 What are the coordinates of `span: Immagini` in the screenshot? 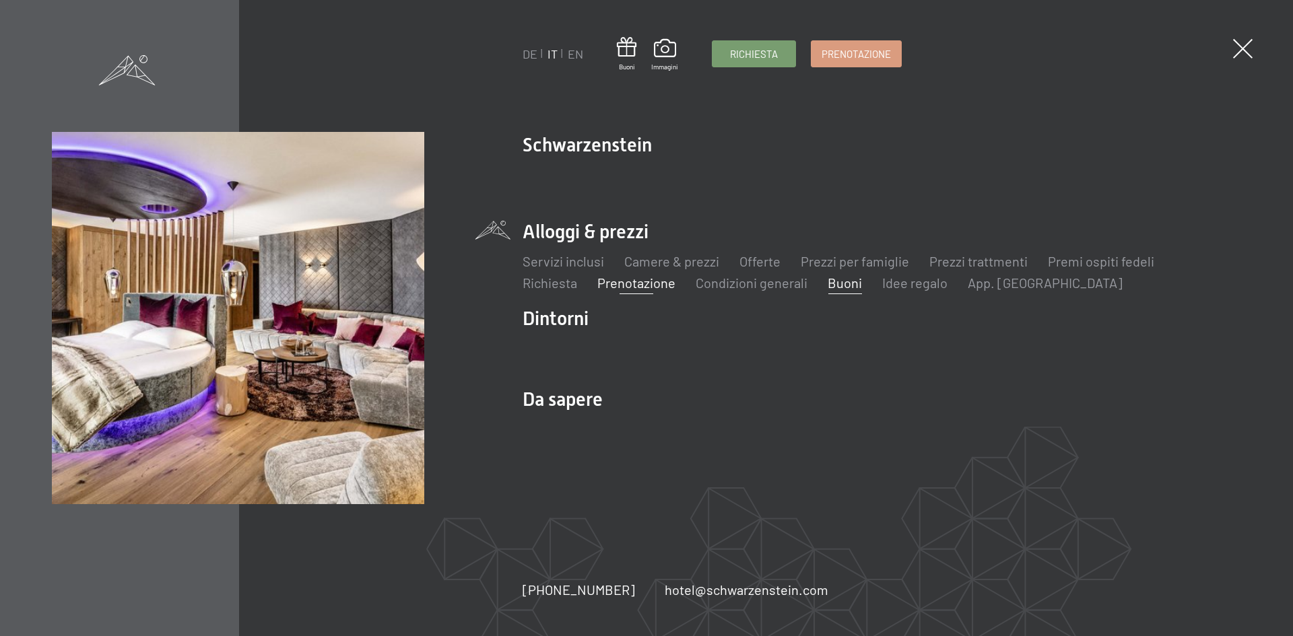 It's located at (665, 67).